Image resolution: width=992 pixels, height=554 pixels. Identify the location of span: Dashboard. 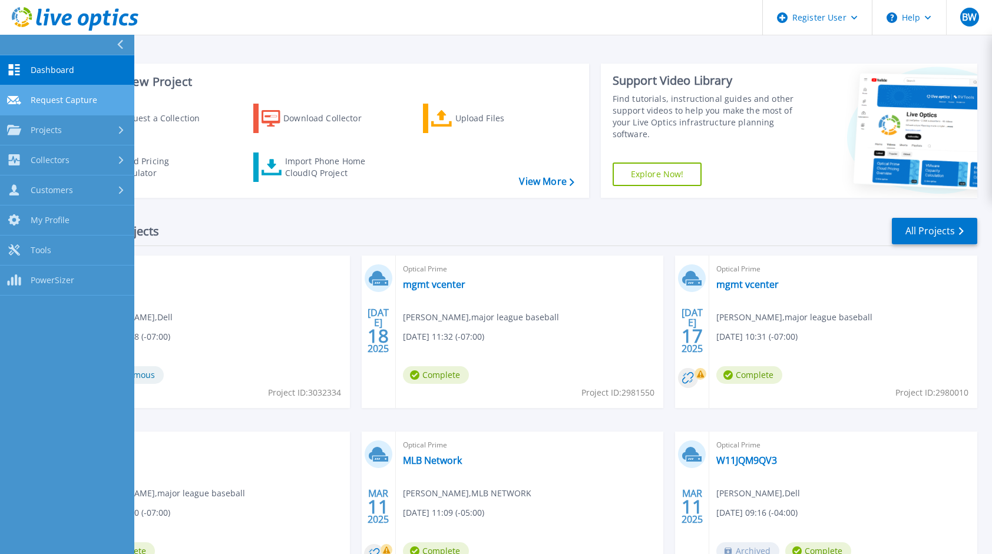
(52, 70).